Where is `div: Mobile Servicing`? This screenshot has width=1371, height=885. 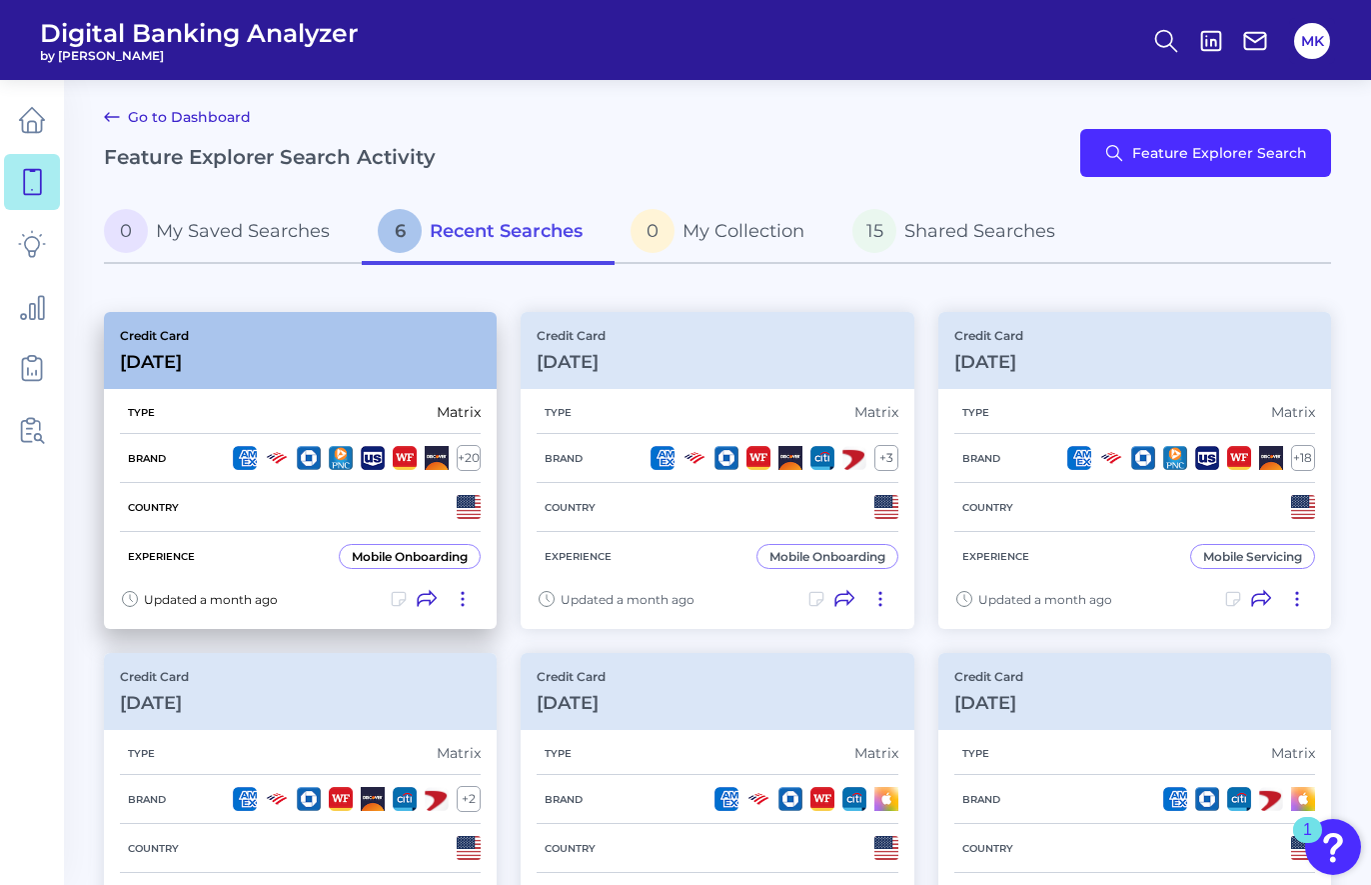
div: Mobile Servicing is located at coordinates (1252, 556).